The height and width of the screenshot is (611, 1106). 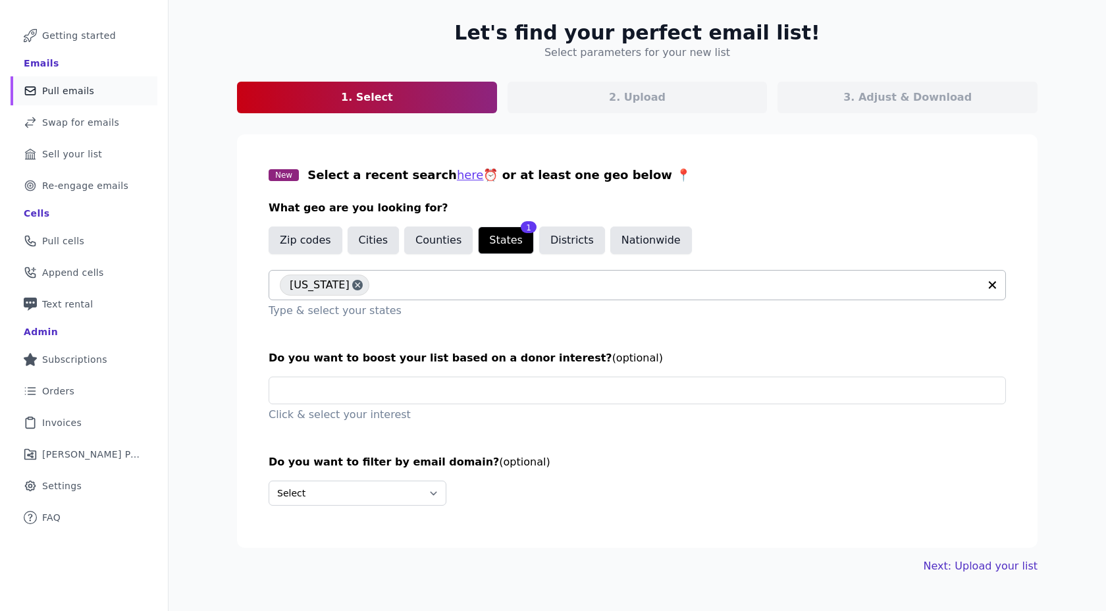 What do you see at coordinates (68, 304) in the screenshot?
I see `span: Text rental` at bounding box center [68, 304].